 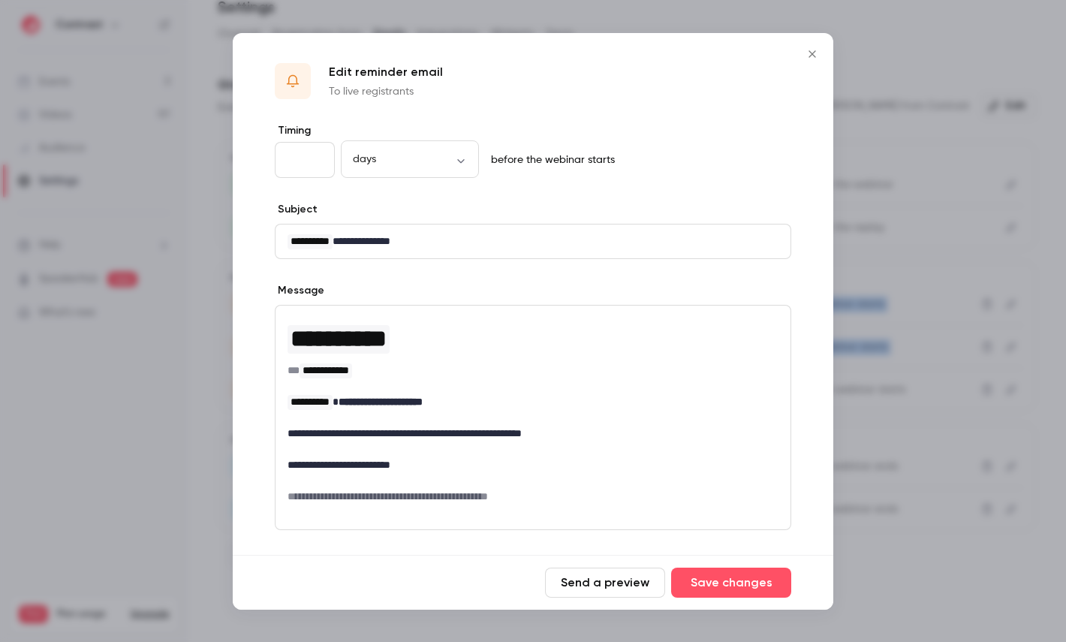 I want to click on label: Timing, so click(x=533, y=131).